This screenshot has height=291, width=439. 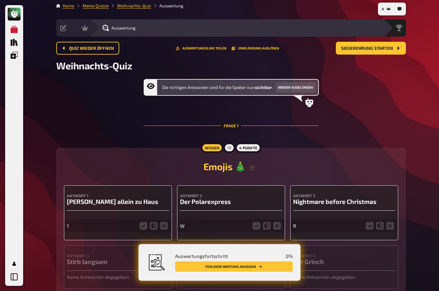 What do you see at coordinates (118, 256) in the screenshot?
I see `h4: Antwort 4` at bounding box center [118, 256].